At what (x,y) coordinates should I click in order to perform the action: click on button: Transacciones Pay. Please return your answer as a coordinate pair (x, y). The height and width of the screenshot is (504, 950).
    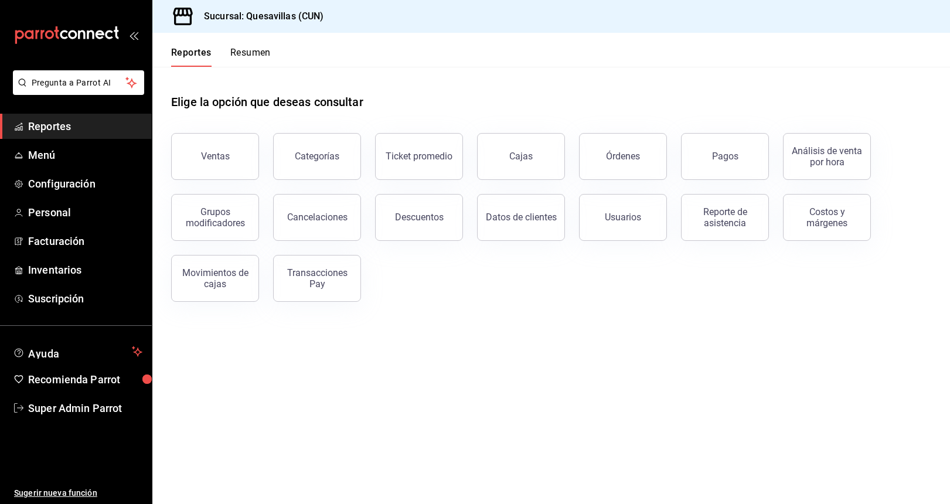
    Looking at the image, I should click on (317, 278).